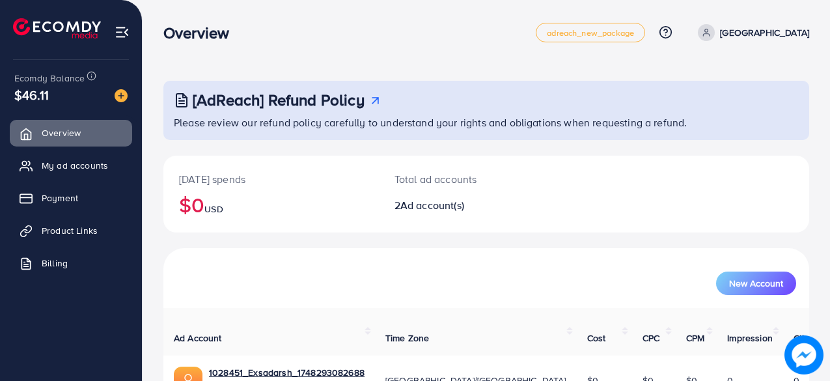 This screenshot has height=381, width=830. Describe the element at coordinates (651, 338) in the screenshot. I see `span: CPC` at that location.